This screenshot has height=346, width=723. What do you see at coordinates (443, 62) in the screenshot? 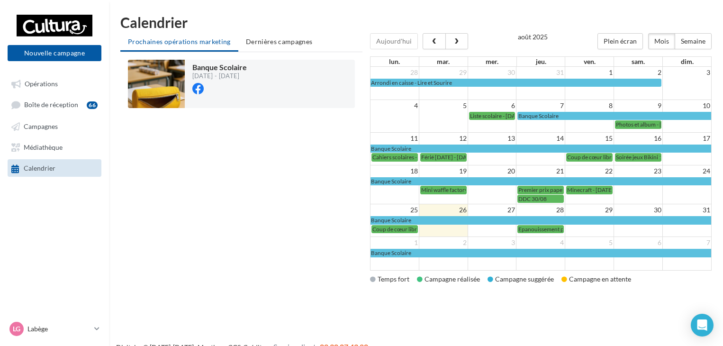
I see `th: mar.` at bounding box center [443, 62].